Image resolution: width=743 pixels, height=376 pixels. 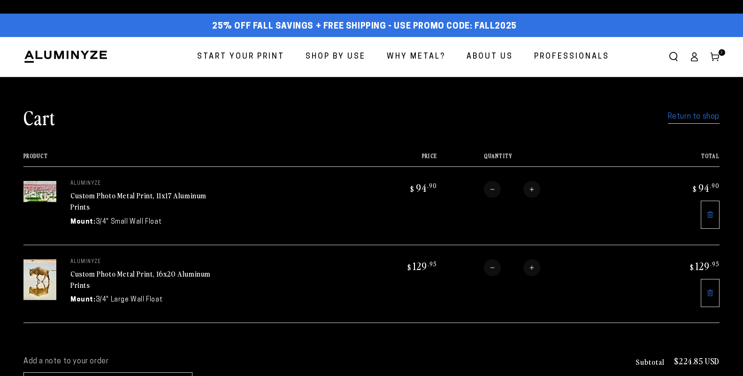 What do you see at coordinates (138, 201) in the screenshot?
I see `a: Custom Photo Metal Print, 11x17 Aluminum Prints` at bounding box center [138, 201].